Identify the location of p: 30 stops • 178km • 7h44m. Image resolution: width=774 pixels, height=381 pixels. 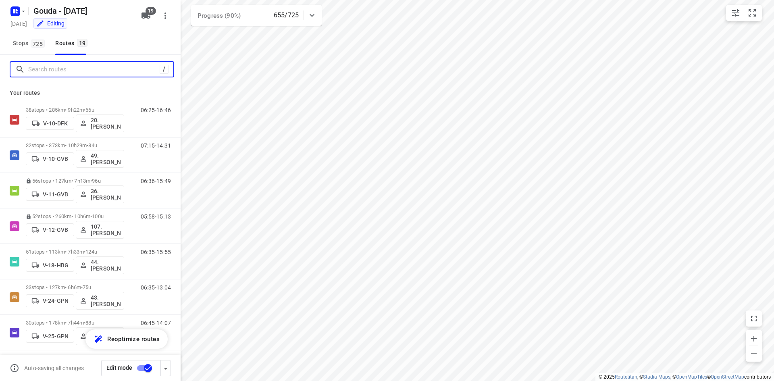
(75, 322).